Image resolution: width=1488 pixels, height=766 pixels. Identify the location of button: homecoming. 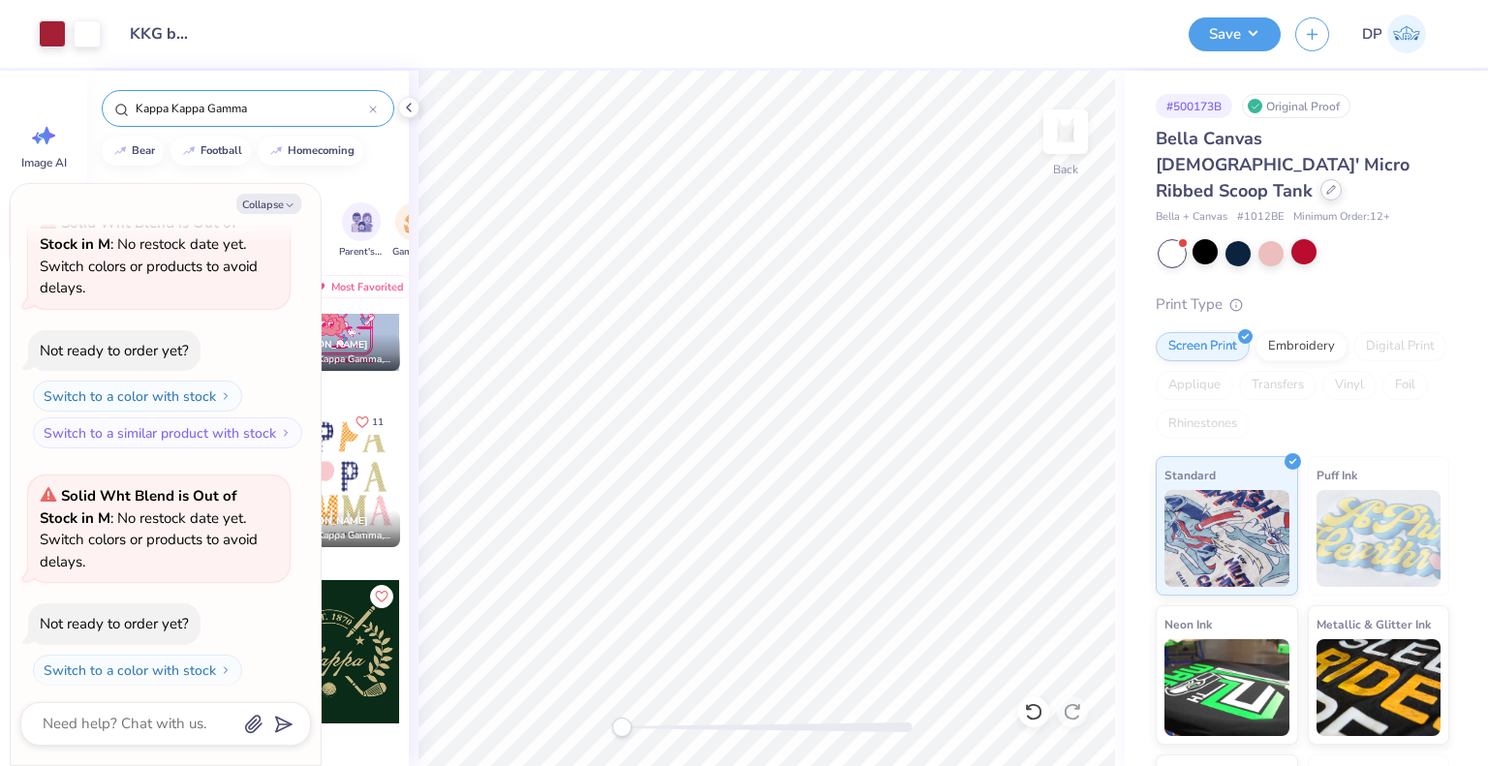
(310, 151).